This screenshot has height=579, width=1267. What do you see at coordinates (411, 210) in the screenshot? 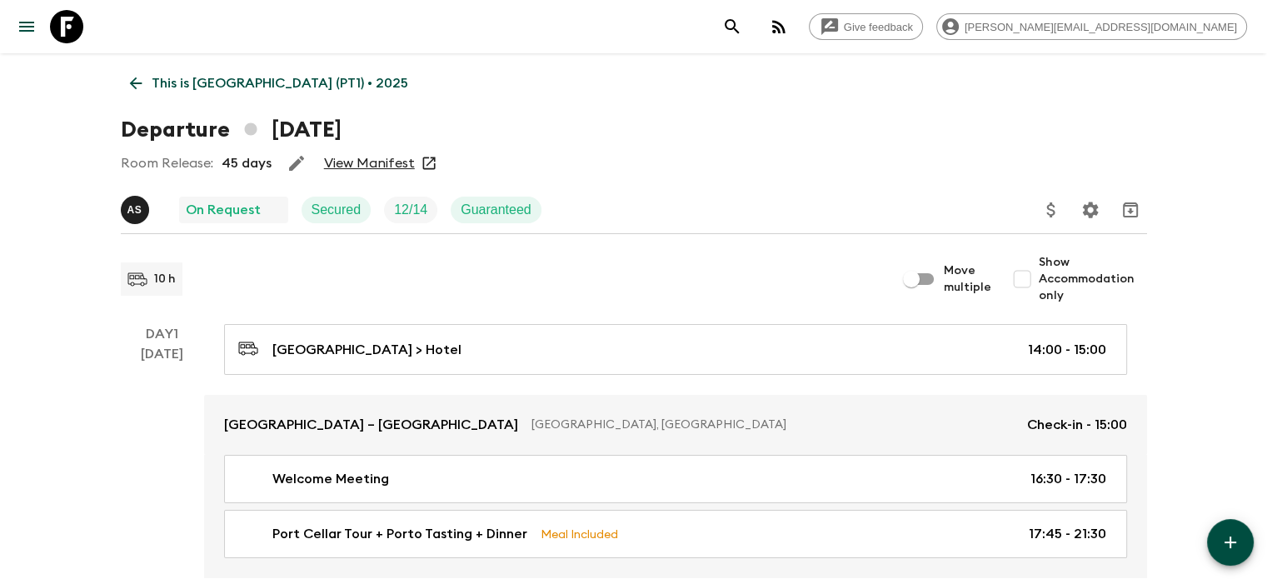
I see `div: Trip Fill` at bounding box center [411, 210].